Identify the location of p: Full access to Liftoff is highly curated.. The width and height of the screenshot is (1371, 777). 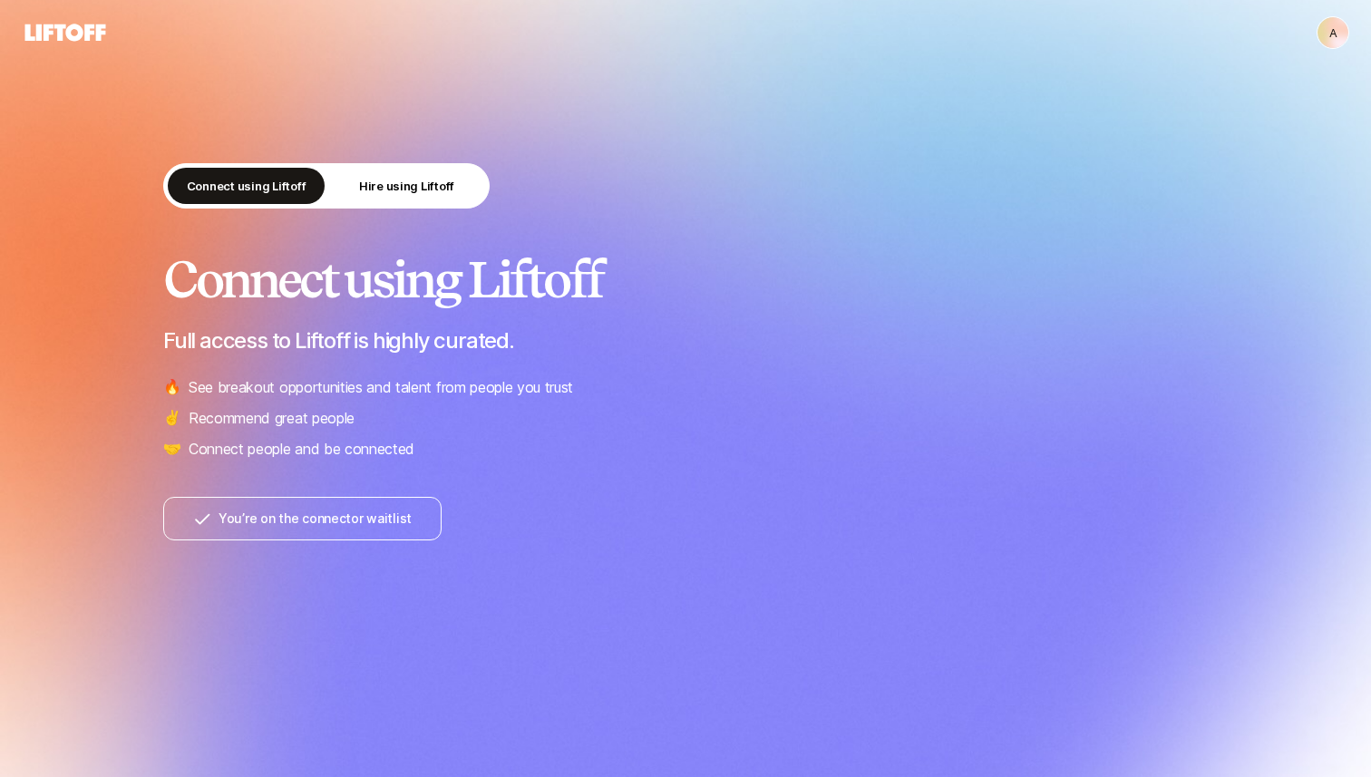
(686, 341).